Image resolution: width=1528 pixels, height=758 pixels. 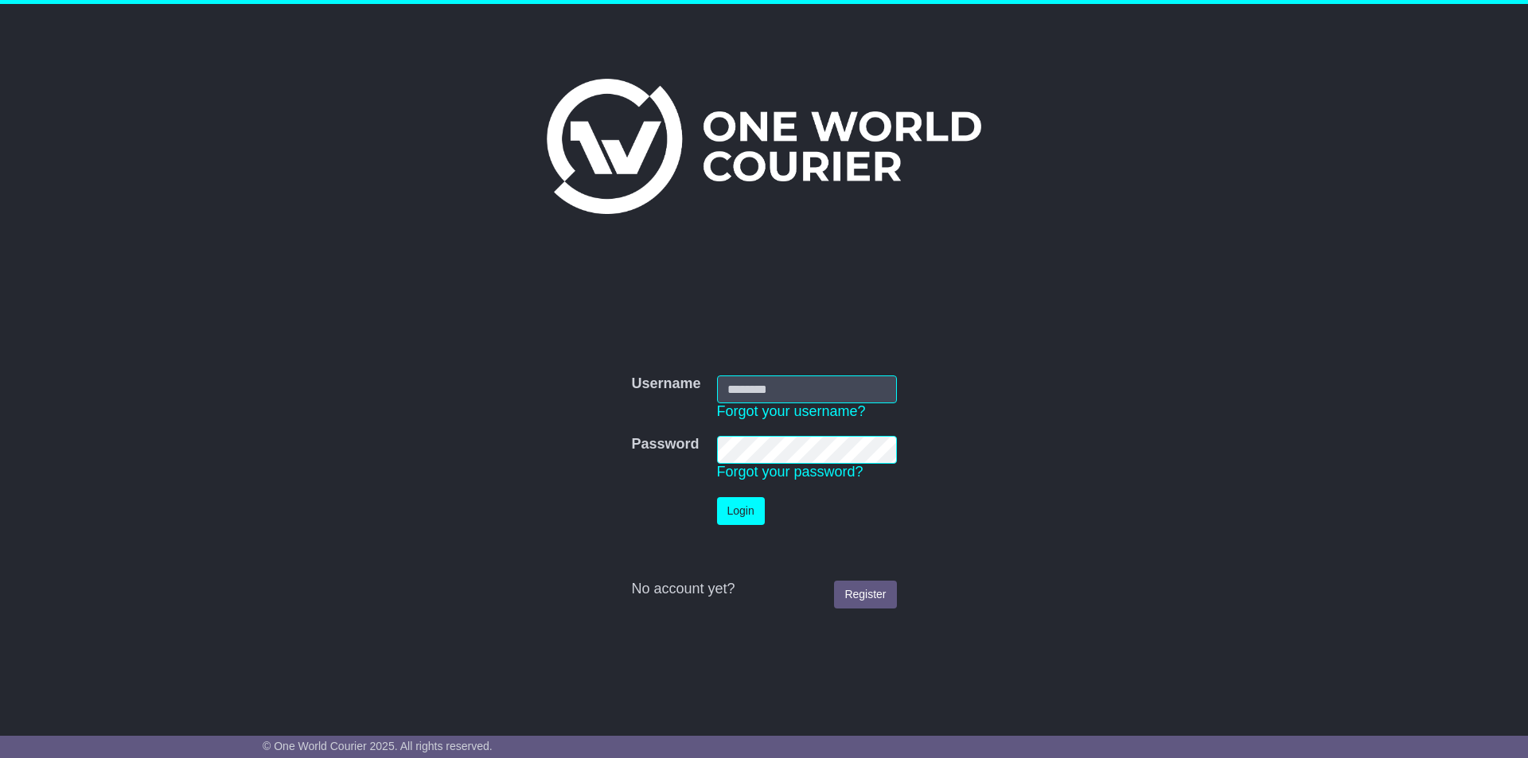 I want to click on a: Register, so click(x=865, y=594).